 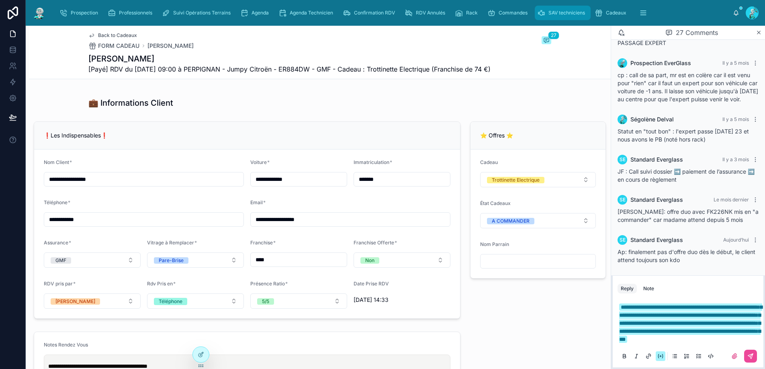 I want to click on div: Note, so click(x=648, y=288).